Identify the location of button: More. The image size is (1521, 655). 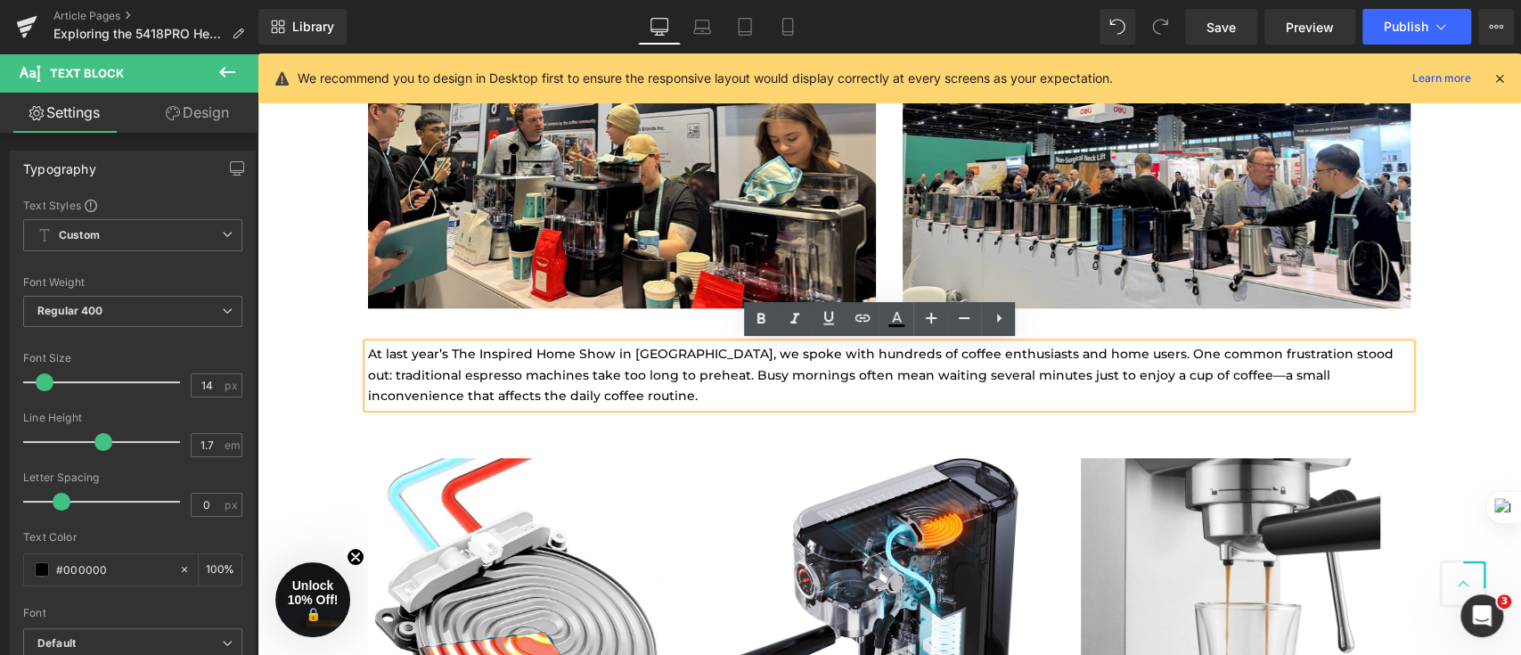
(1496, 27).